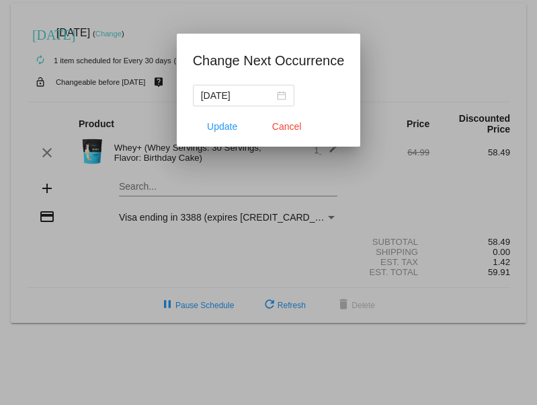 The image size is (537, 405). I want to click on span: Cancel, so click(287, 126).